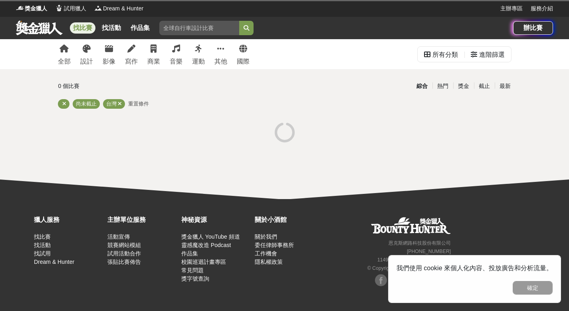  What do you see at coordinates (109, 54) in the screenshot?
I see `a: 影像` at bounding box center [109, 54].